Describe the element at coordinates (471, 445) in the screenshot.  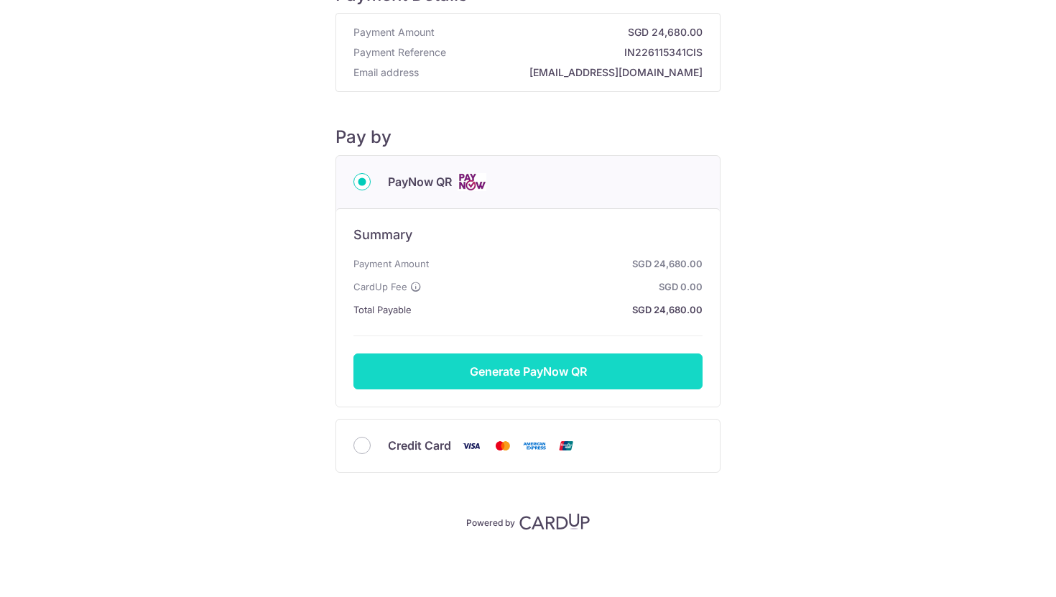
I see `img: Visa` at that location.